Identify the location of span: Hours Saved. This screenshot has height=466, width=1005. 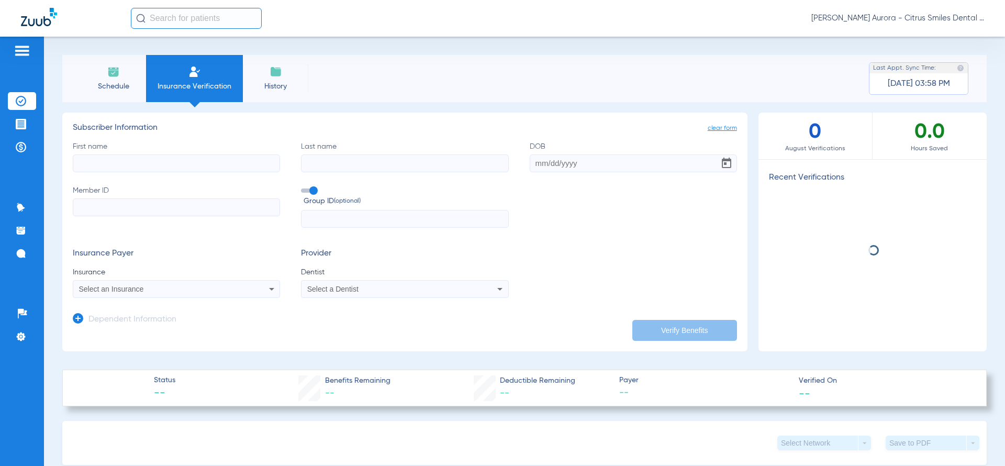
(930, 149).